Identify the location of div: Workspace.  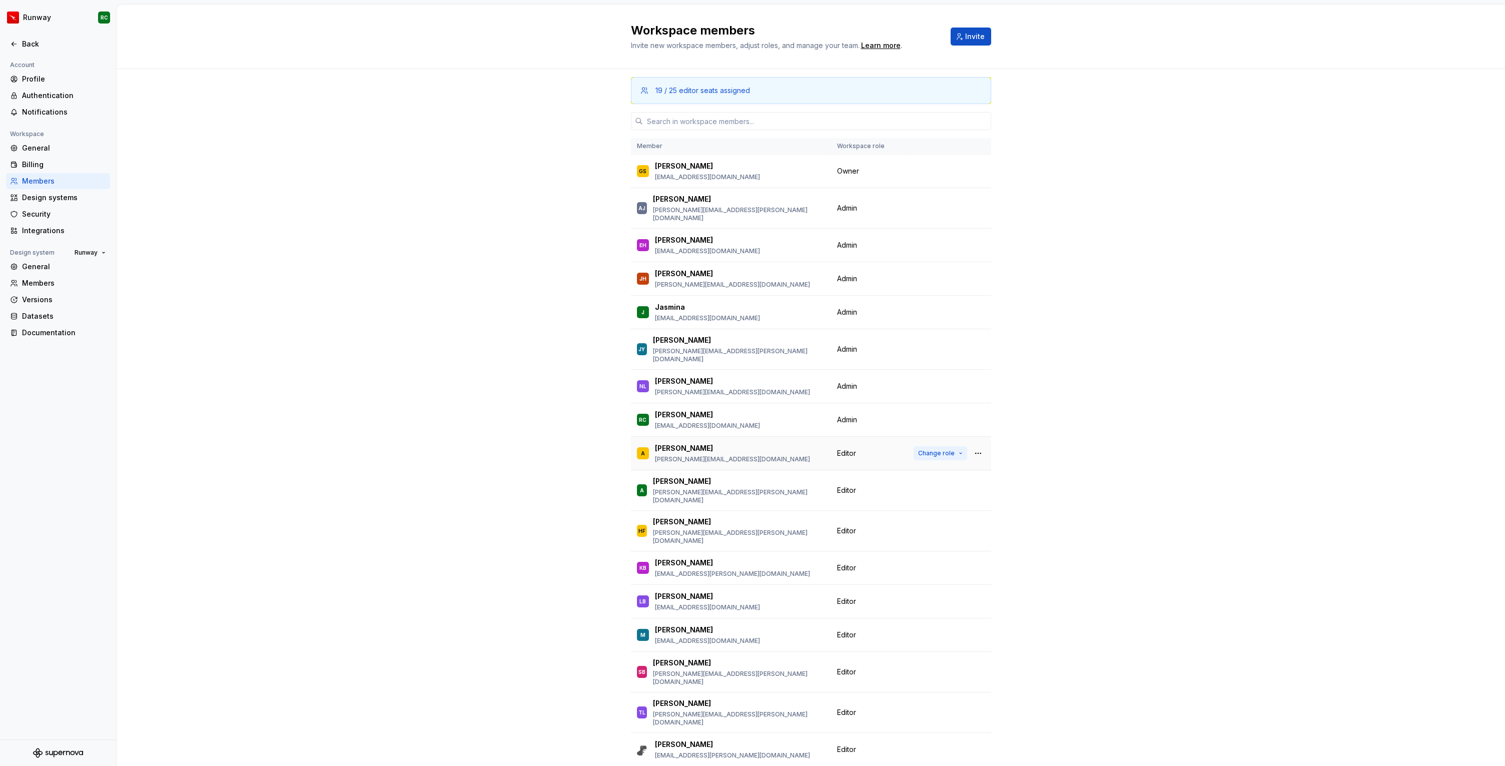
(27, 134).